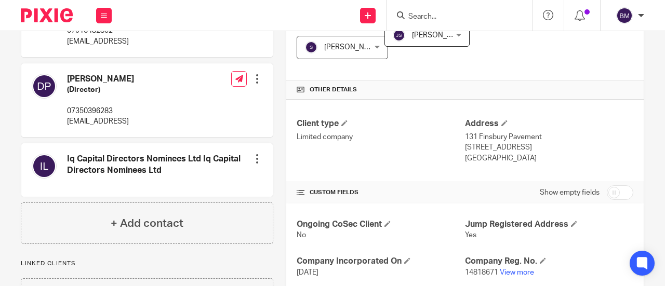 Image resolution: width=665 pixels, height=286 pixels. Describe the element at coordinates (47, 15) in the screenshot. I see `img: Pixie` at that location.